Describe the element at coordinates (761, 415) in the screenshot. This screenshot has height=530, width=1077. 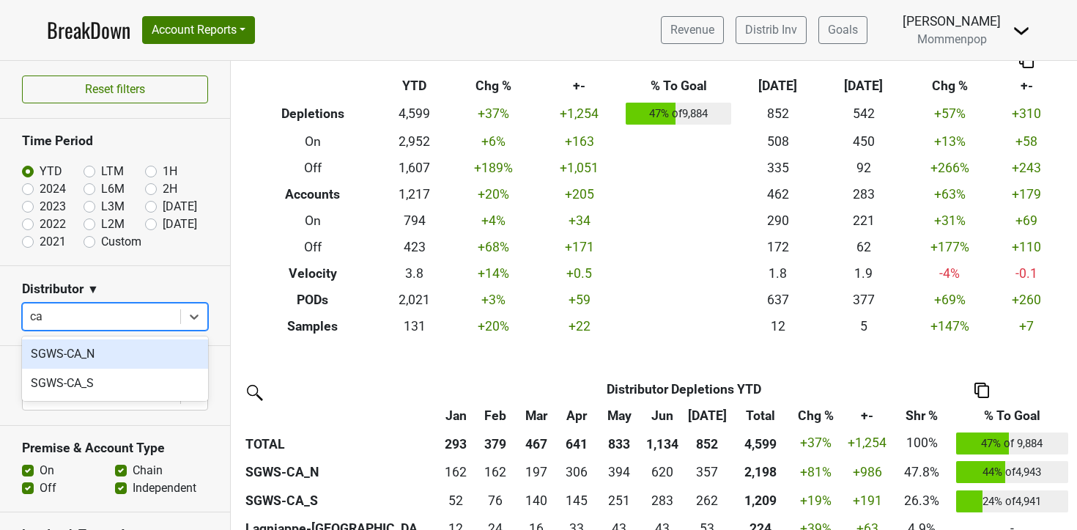
I see `th: Total: activate to sort column ascending` at that location.